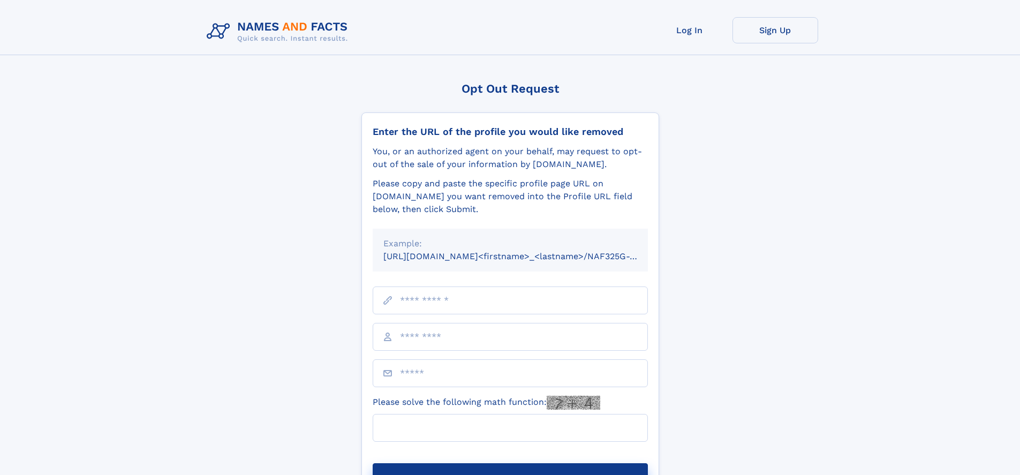 This screenshot has width=1020, height=475. Describe the element at coordinates (486, 403) in the screenshot. I see `label: Please solve the following math function:` at that location.